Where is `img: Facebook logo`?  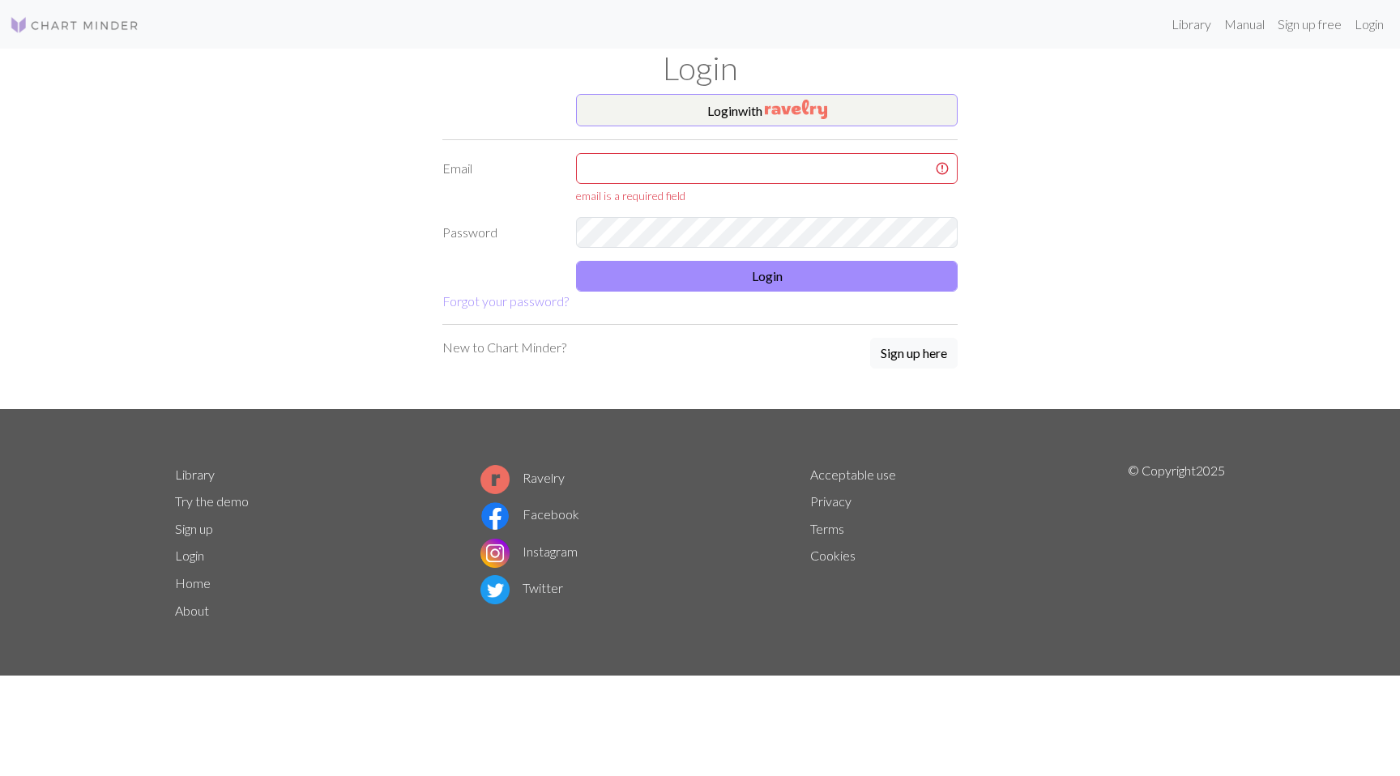
img: Facebook logo is located at coordinates (495, 516).